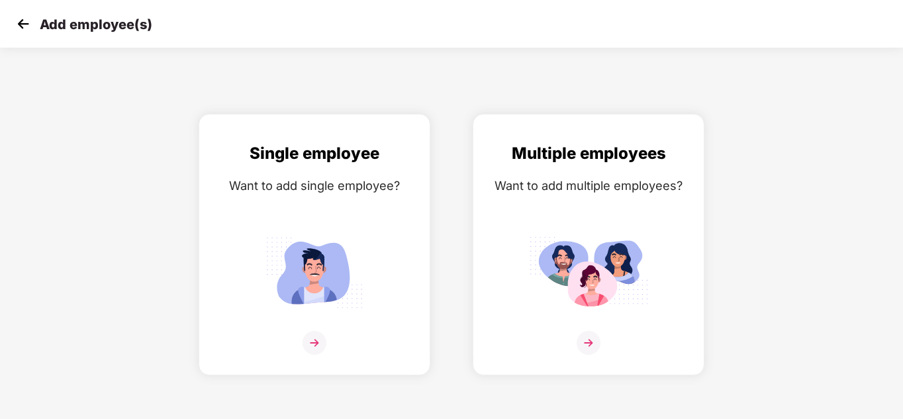 The image size is (903, 419). Describe the element at coordinates (96, 24) in the screenshot. I see `p: Add employee(s)` at that location.